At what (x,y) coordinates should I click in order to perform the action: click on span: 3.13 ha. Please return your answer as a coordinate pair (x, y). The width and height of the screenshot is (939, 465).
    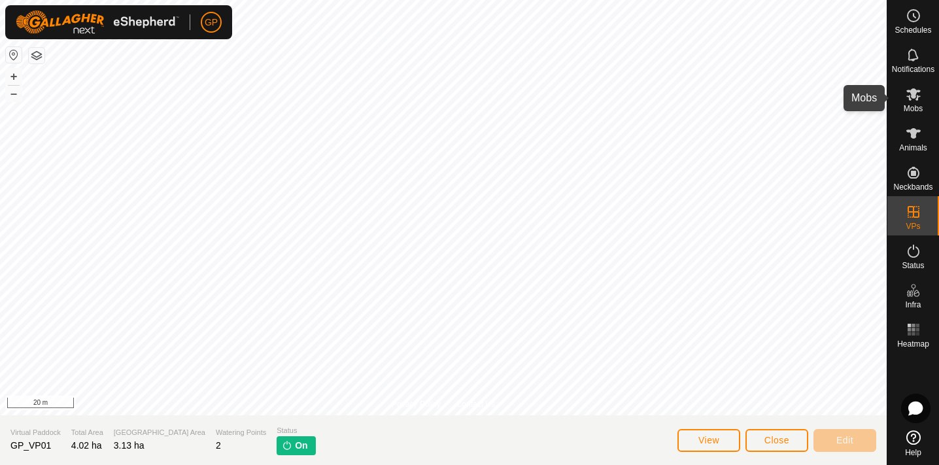
    Looking at the image, I should click on (129, 446).